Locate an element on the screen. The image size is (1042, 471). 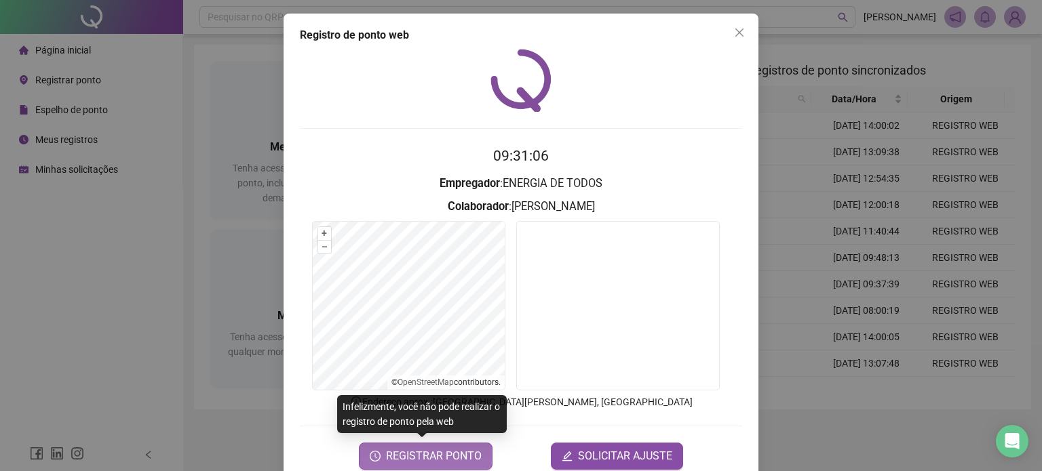
div: Open Intercom Messenger is located at coordinates (1012, 441).